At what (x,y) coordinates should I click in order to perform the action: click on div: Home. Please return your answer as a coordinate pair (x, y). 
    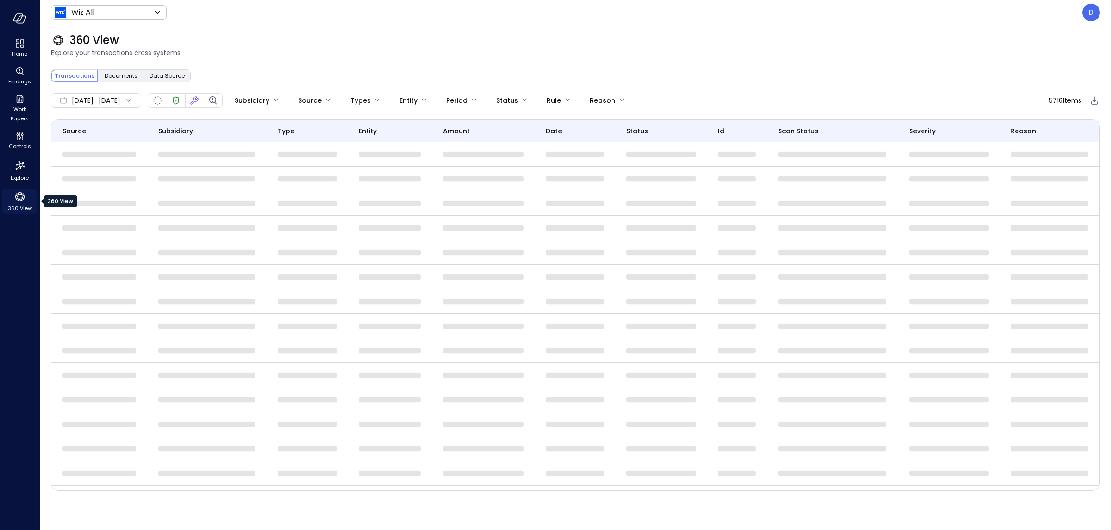
    Looking at the image, I should click on (19, 48).